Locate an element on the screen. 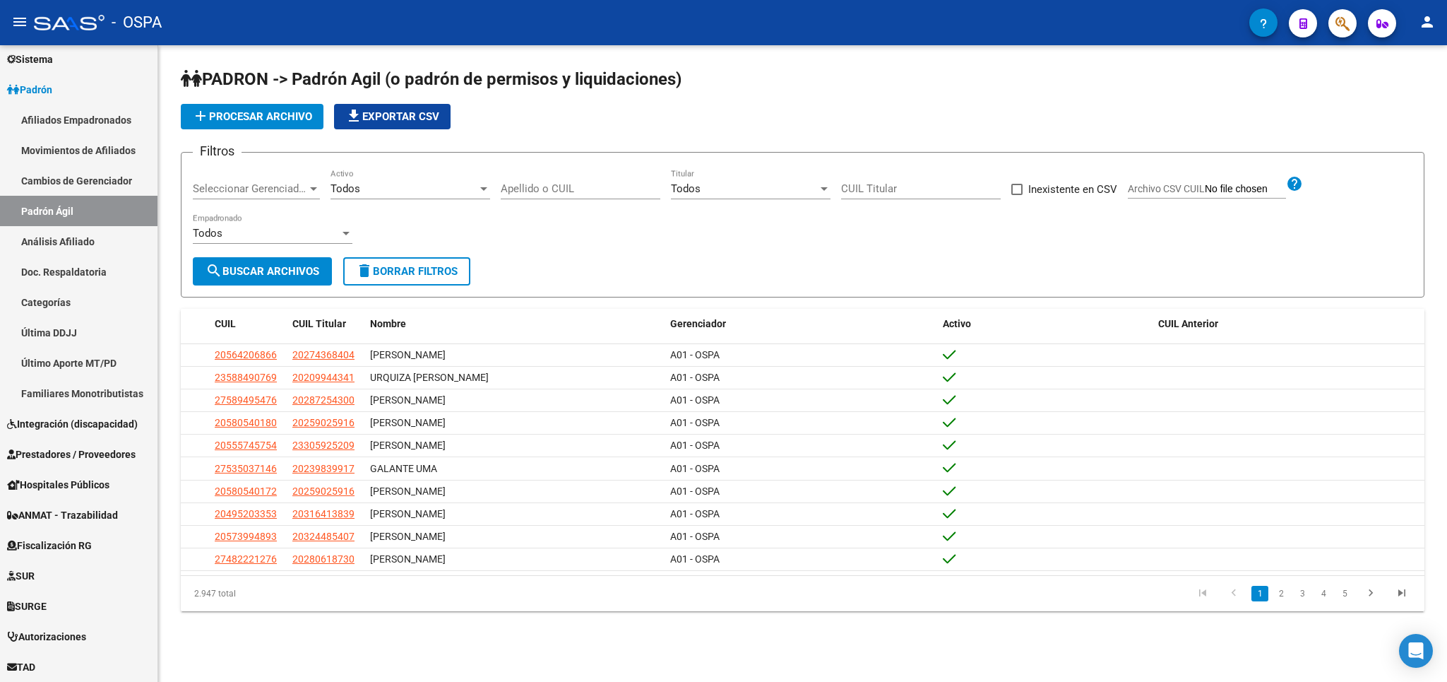 The width and height of the screenshot is (1447, 682). span: 20287254300 is located at coordinates (323, 400).